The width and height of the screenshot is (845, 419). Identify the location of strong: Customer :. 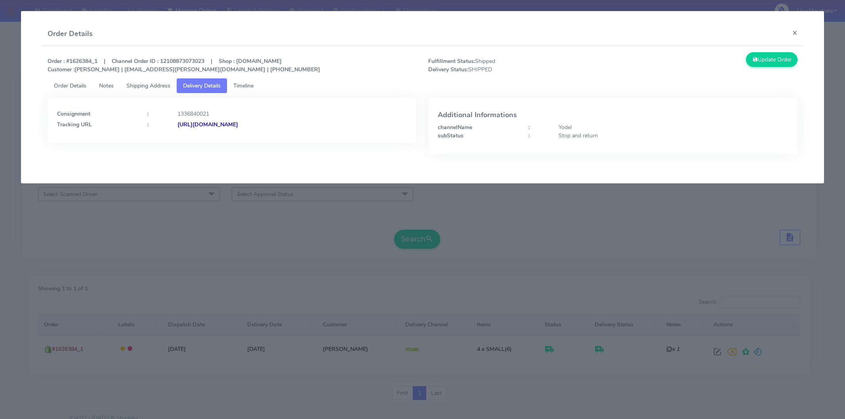
(61, 69).